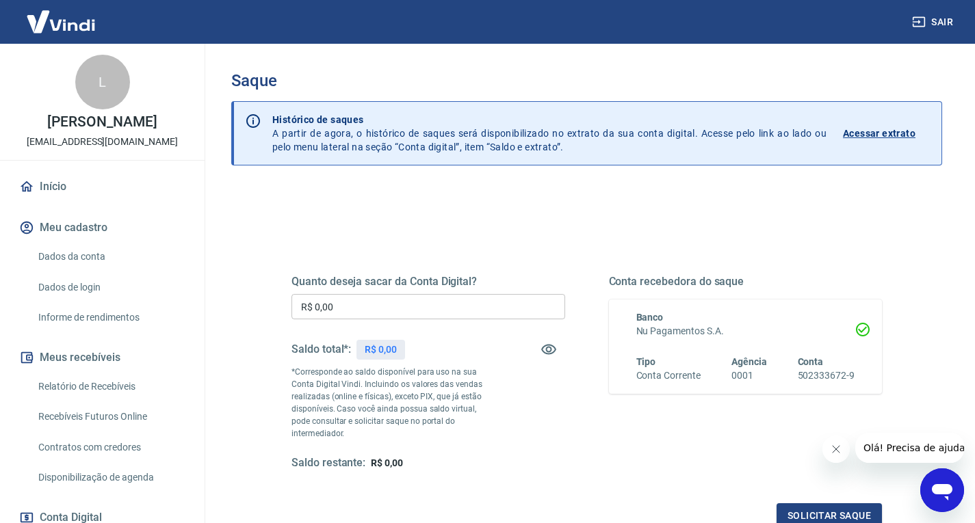 The height and width of the screenshot is (523, 975). What do you see at coordinates (887, 133) in the screenshot?
I see `a: Acessar extrato` at bounding box center [887, 133].